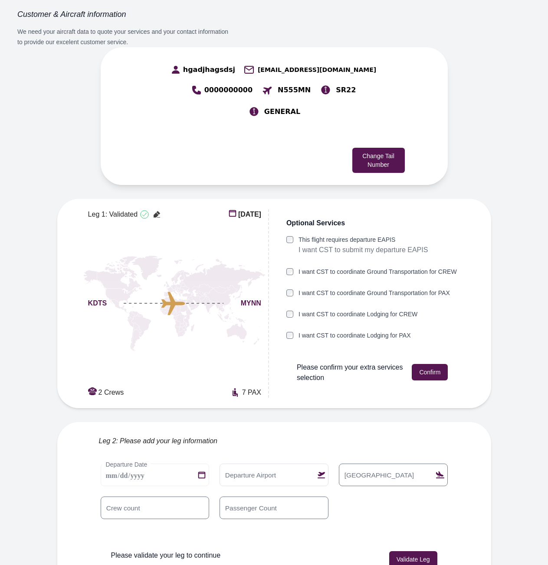  Describe the element at coordinates (123, 508) in the screenshot. I see `label: Crew count` at that location.